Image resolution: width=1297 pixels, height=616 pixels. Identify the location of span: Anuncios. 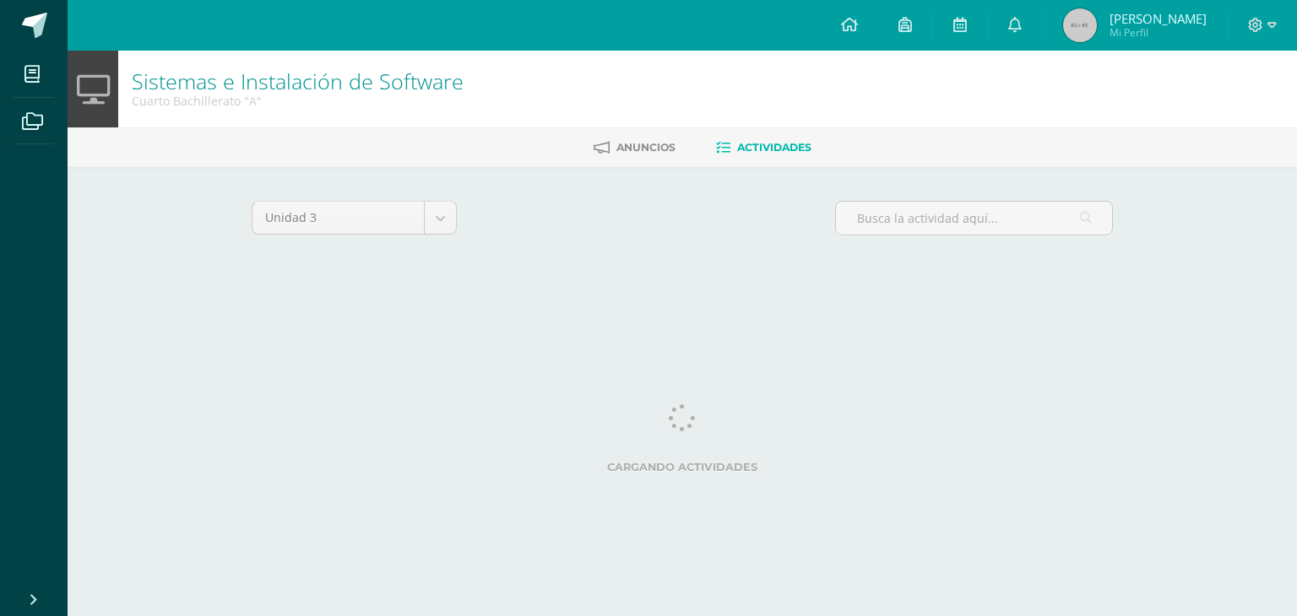
(646, 147).